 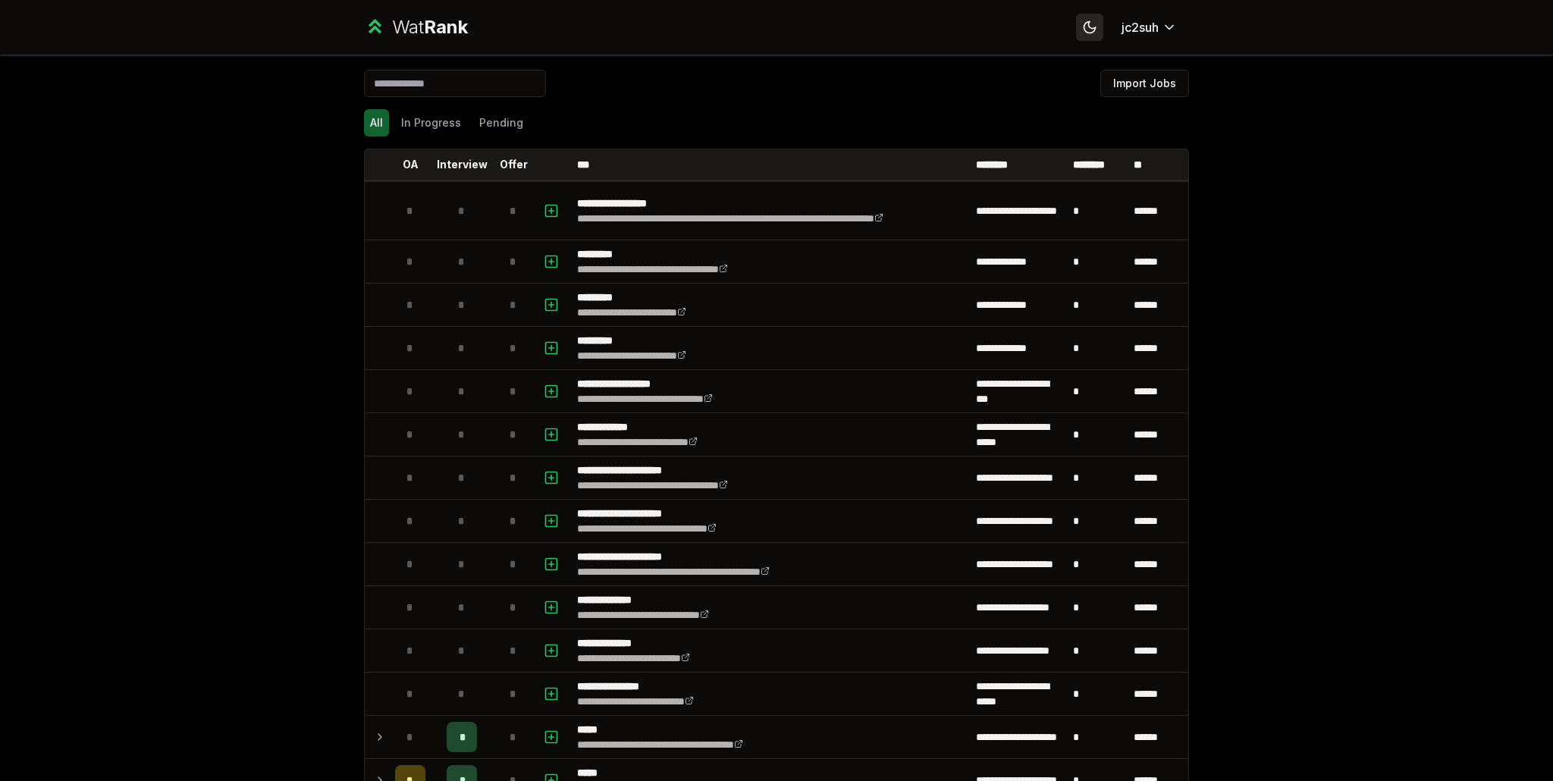 I want to click on button: In Progress, so click(x=431, y=123).